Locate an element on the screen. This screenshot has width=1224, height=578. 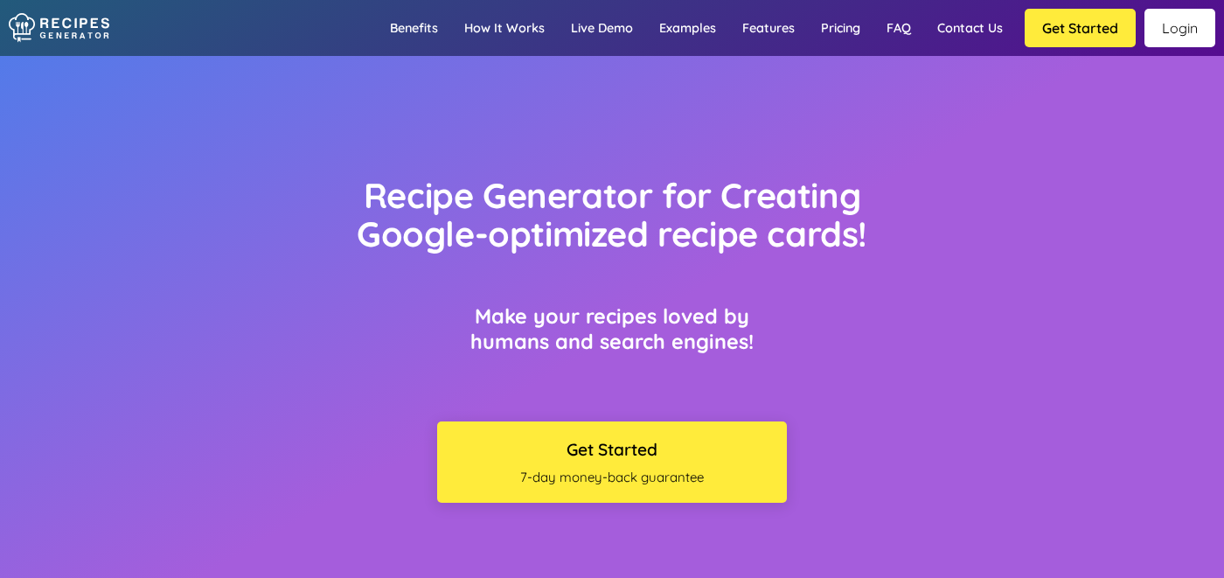
a: Live demo is located at coordinates (601, 28).